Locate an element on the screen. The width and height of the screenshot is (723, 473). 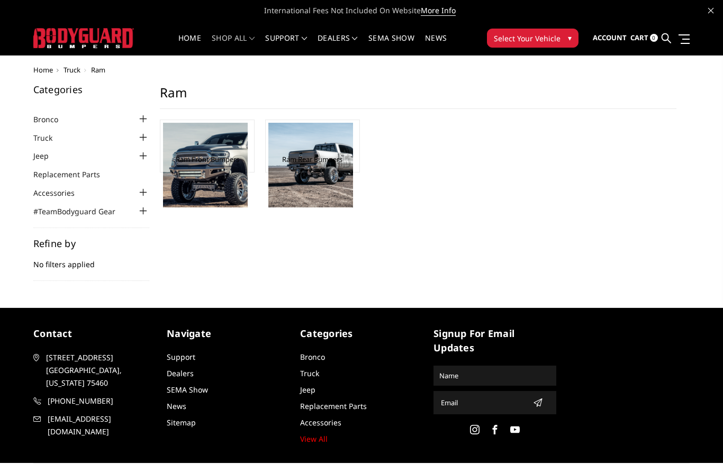
span: 0 is located at coordinates (653, 38).